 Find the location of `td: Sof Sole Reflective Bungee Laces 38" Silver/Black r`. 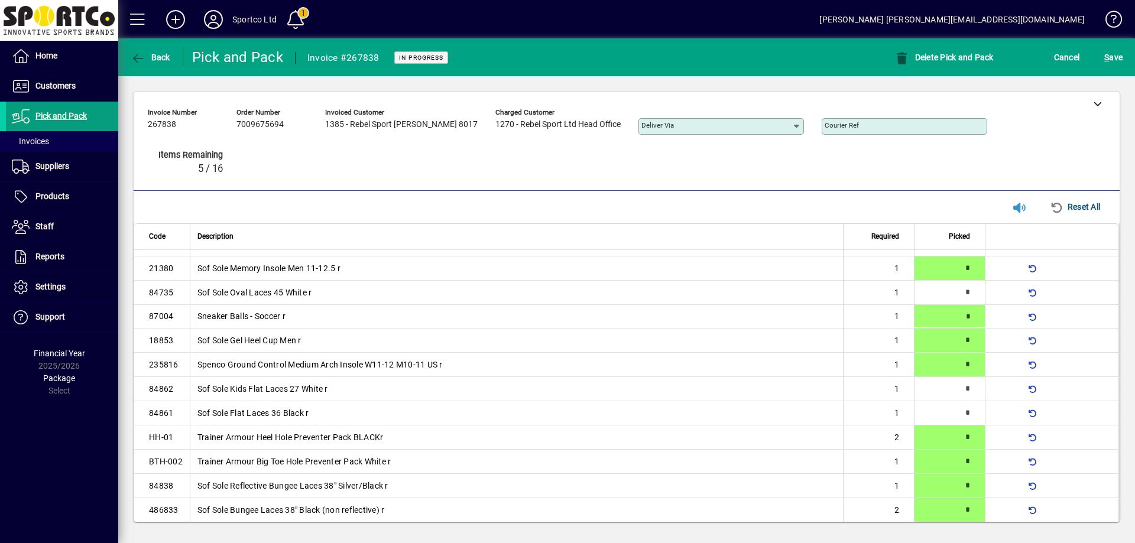

td: Sof Sole Reflective Bungee Laces 38" Silver/Black r is located at coordinates (516, 486).